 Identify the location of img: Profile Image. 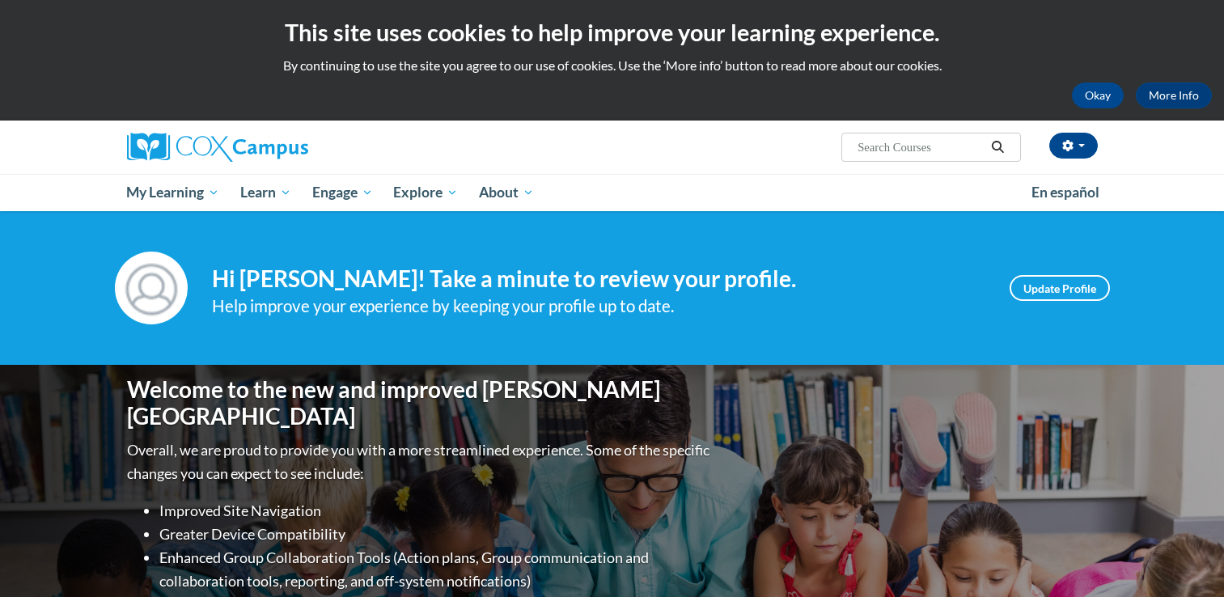
(151, 288).